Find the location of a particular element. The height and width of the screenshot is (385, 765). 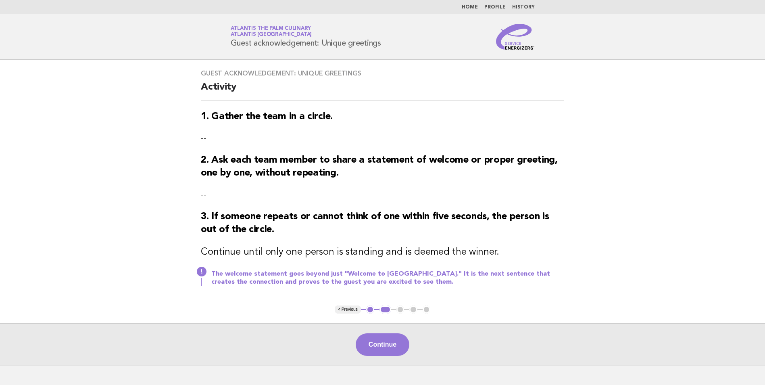

h2: Activity is located at coordinates (382, 90).